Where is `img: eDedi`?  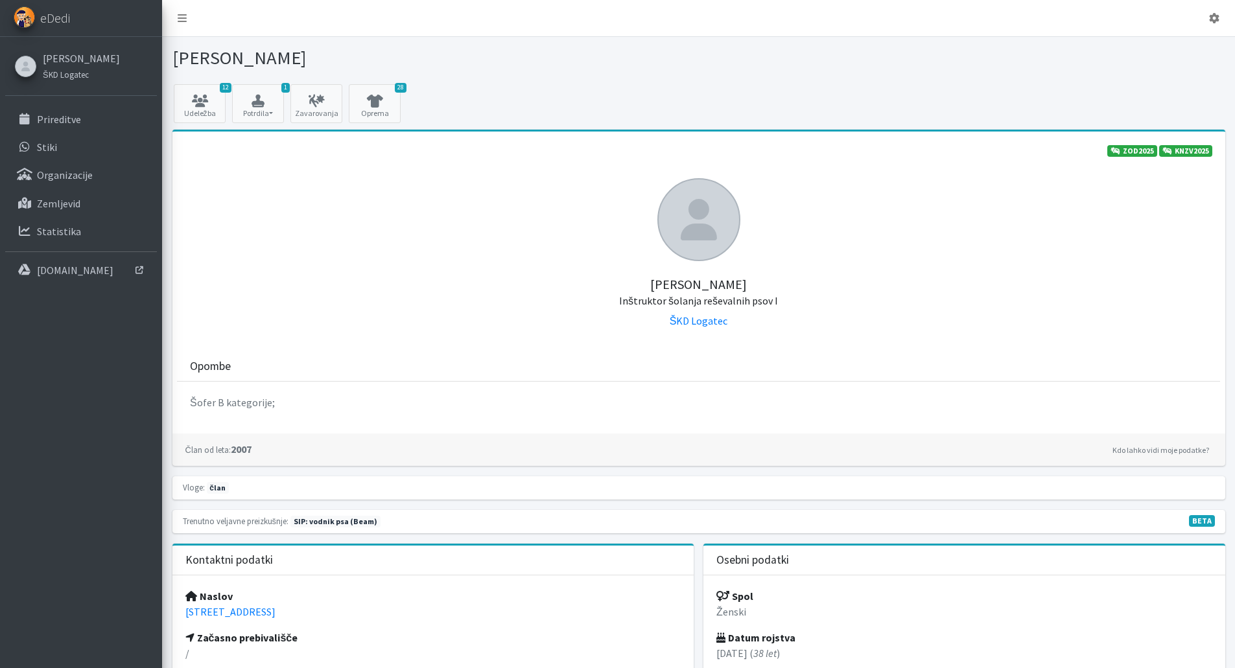 img: eDedi is located at coordinates (24, 17).